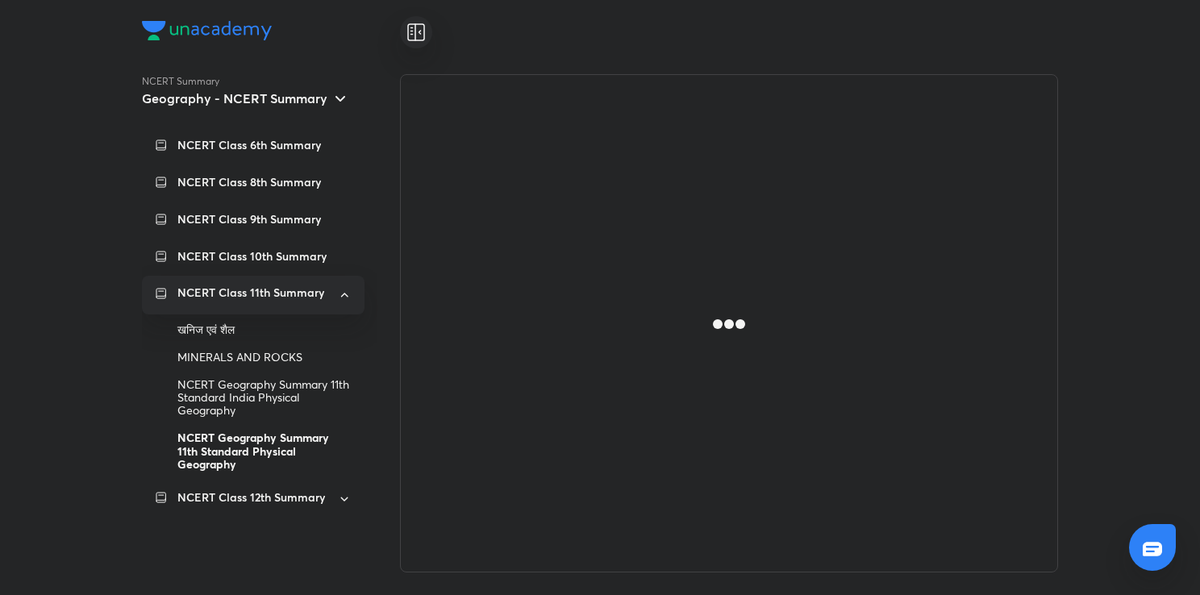  What do you see at coordinates (235, 98) in the screenshot?
I see `h5: Geography - NCERT Summary` at bounding box center [235, 98].